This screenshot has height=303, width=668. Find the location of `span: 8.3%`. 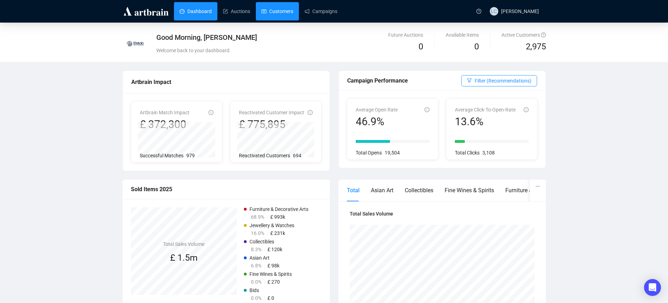

span: 8.3% is located at coordinates (256, 250).